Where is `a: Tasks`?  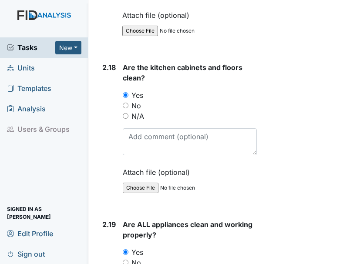 a: Tasks is located at coordinates (31, 47).